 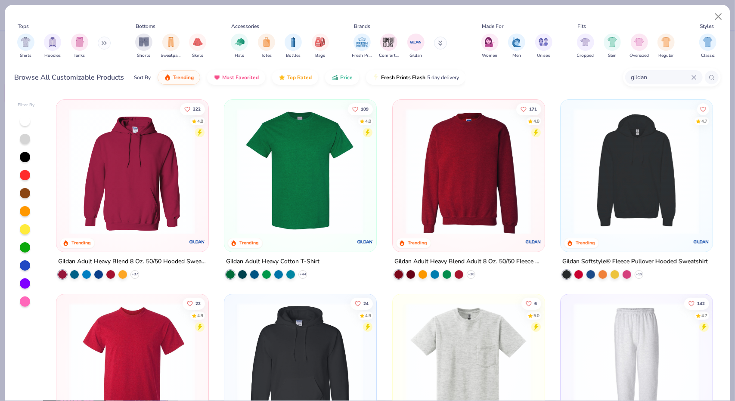 What do you see at coordinates (236, 77) in the screenshot?
I see `button: Most Favorited` at bounding box center [236, 77].